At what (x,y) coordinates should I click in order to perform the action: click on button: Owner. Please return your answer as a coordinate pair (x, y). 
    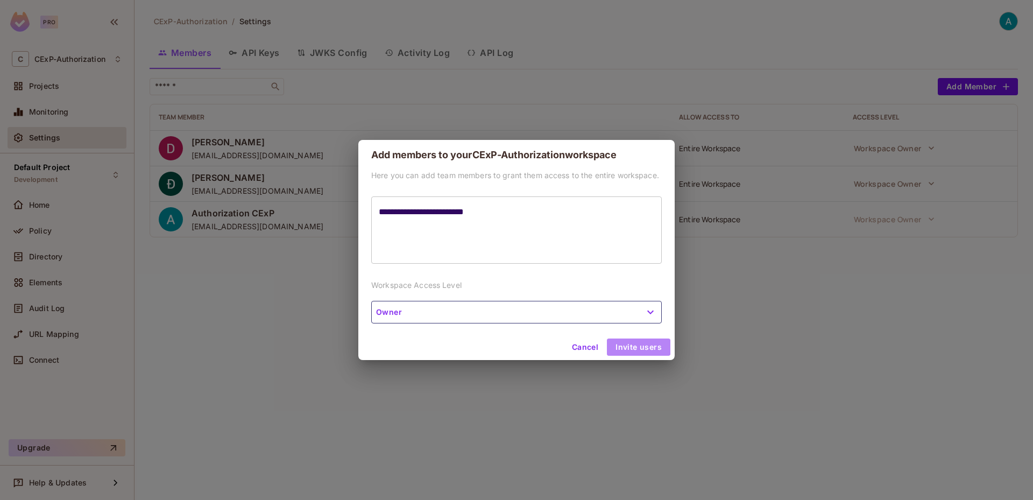
    Looking at the image, I should click on (516, 312).